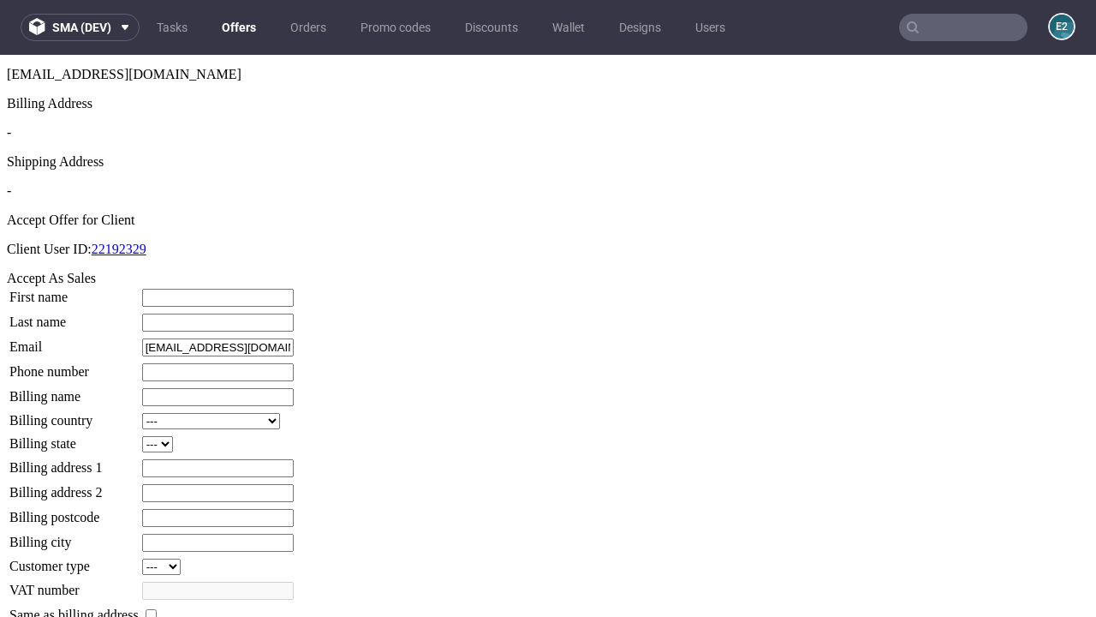  I want to click on a: Designs, so click(640, 27).